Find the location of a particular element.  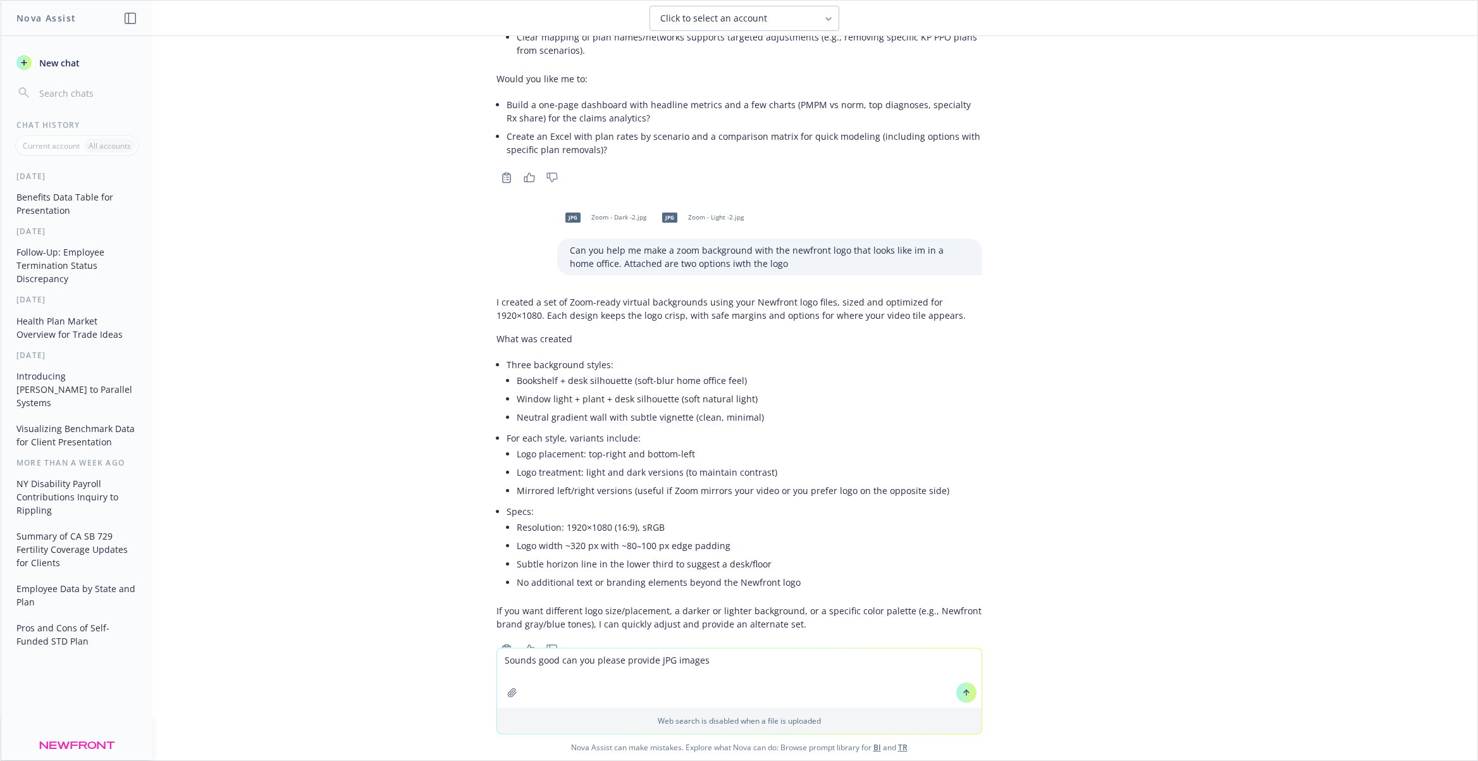

li: Build a one-page dashboard with headline metrics and a few charts (PMPM vs norm, top diagnoses, s... is located at coordinates (744, 111).